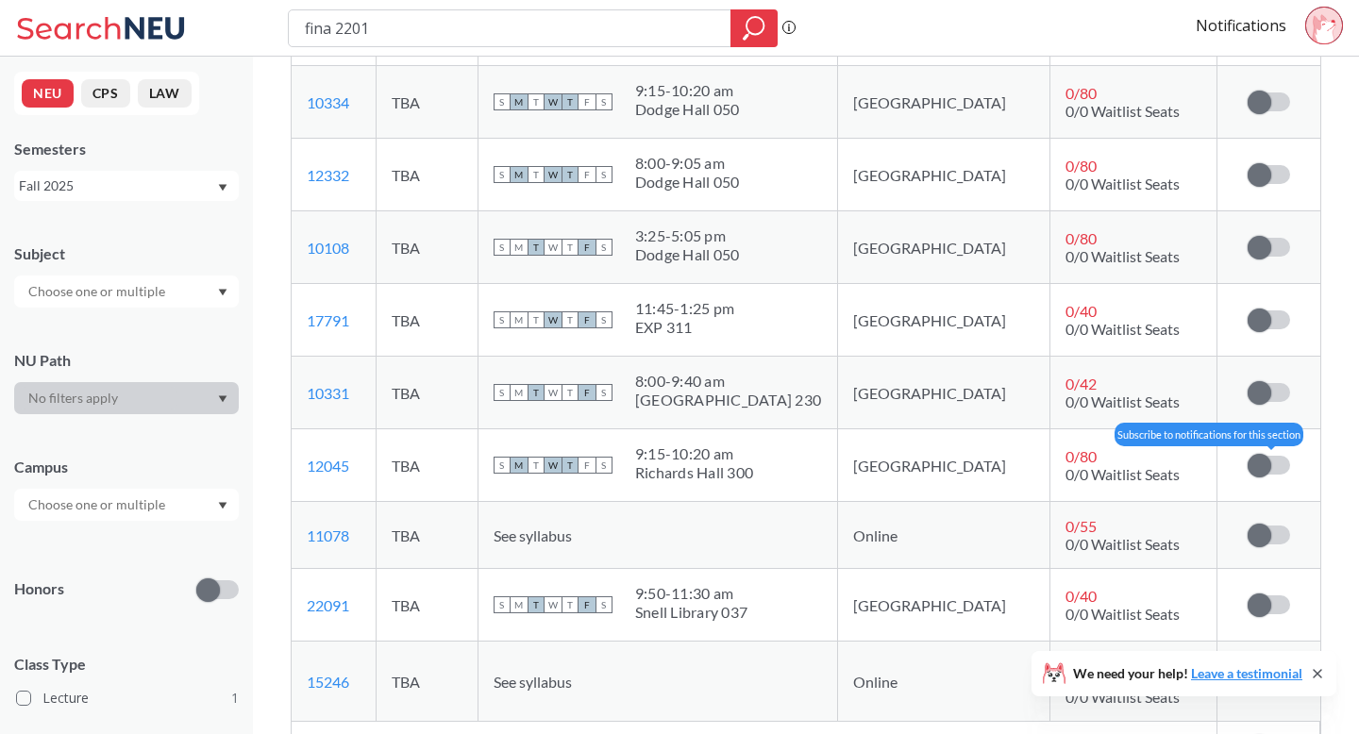  I want to click on a: 10331, so click(328, 393).